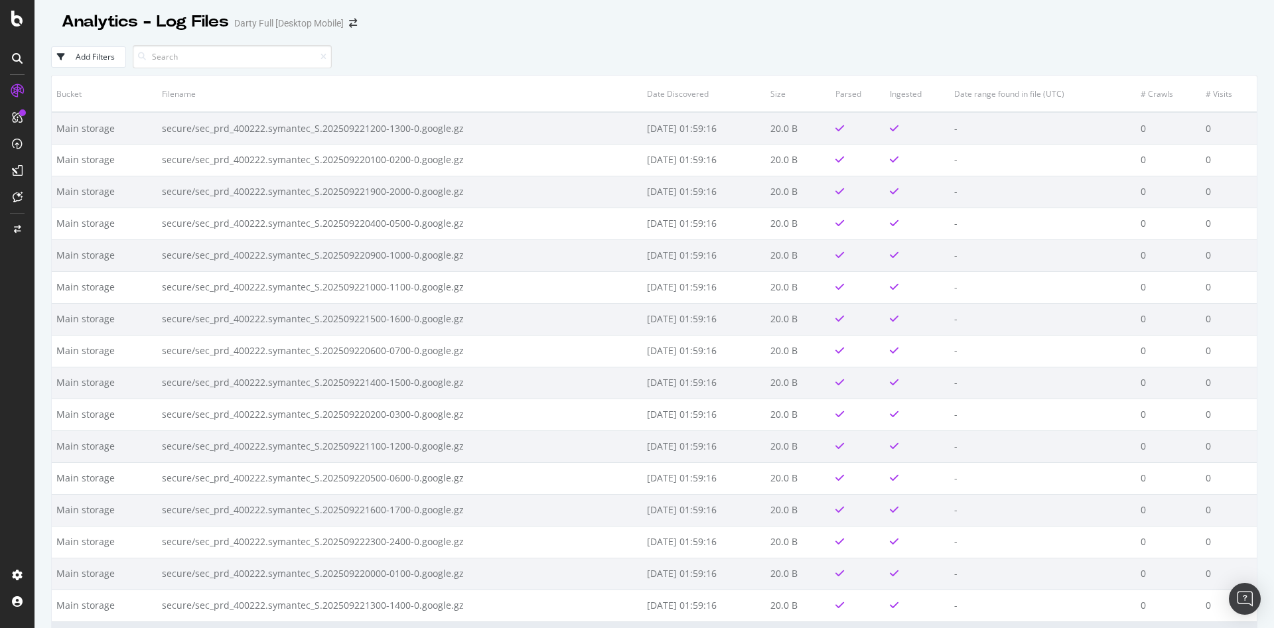  I want to click on img: tab_keywords_by_traffic_grey.svg, so click(158, 82).